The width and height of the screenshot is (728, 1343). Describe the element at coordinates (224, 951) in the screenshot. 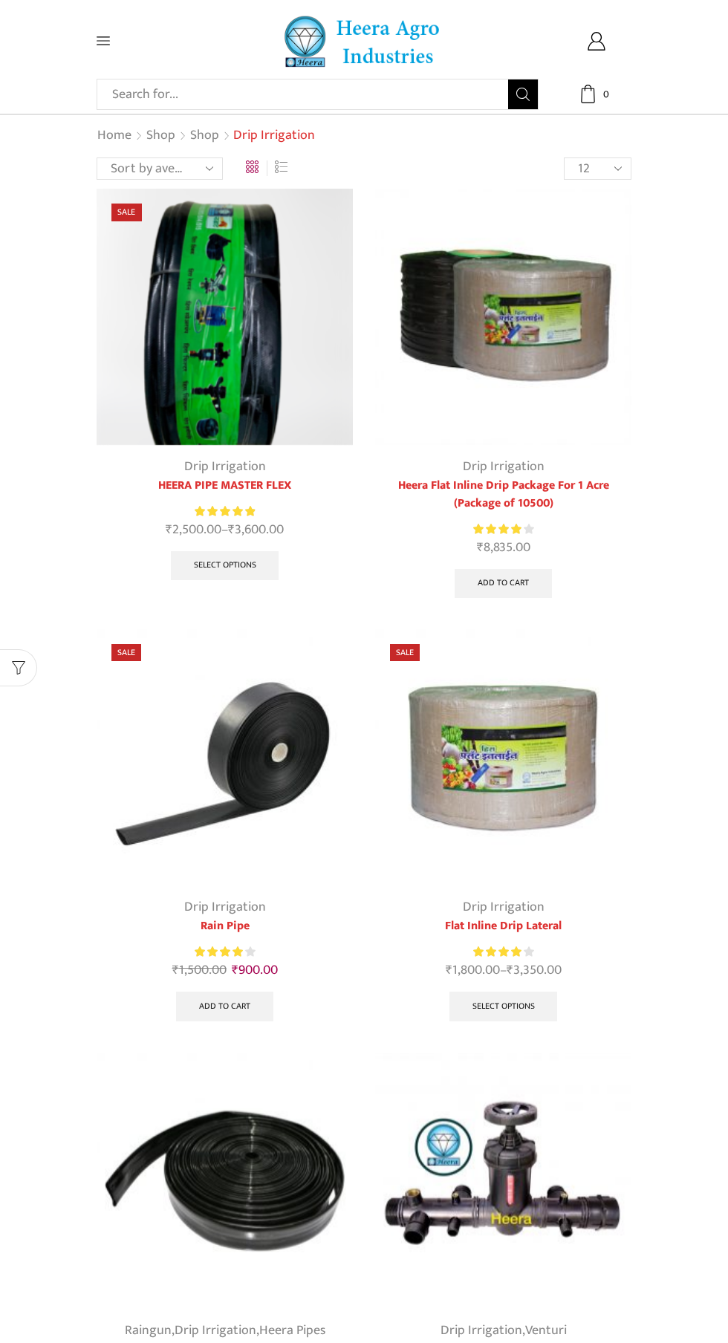

I see `div: Rated 4.13 out of 5` at that location.